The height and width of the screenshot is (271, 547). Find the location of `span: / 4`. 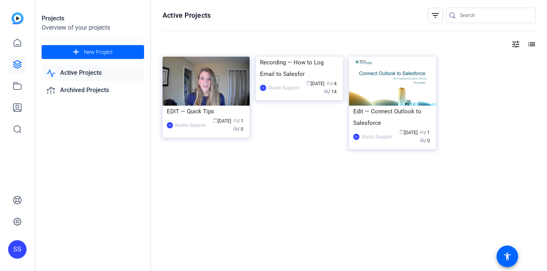

span: / 4 is located at coordinates (331, 84).